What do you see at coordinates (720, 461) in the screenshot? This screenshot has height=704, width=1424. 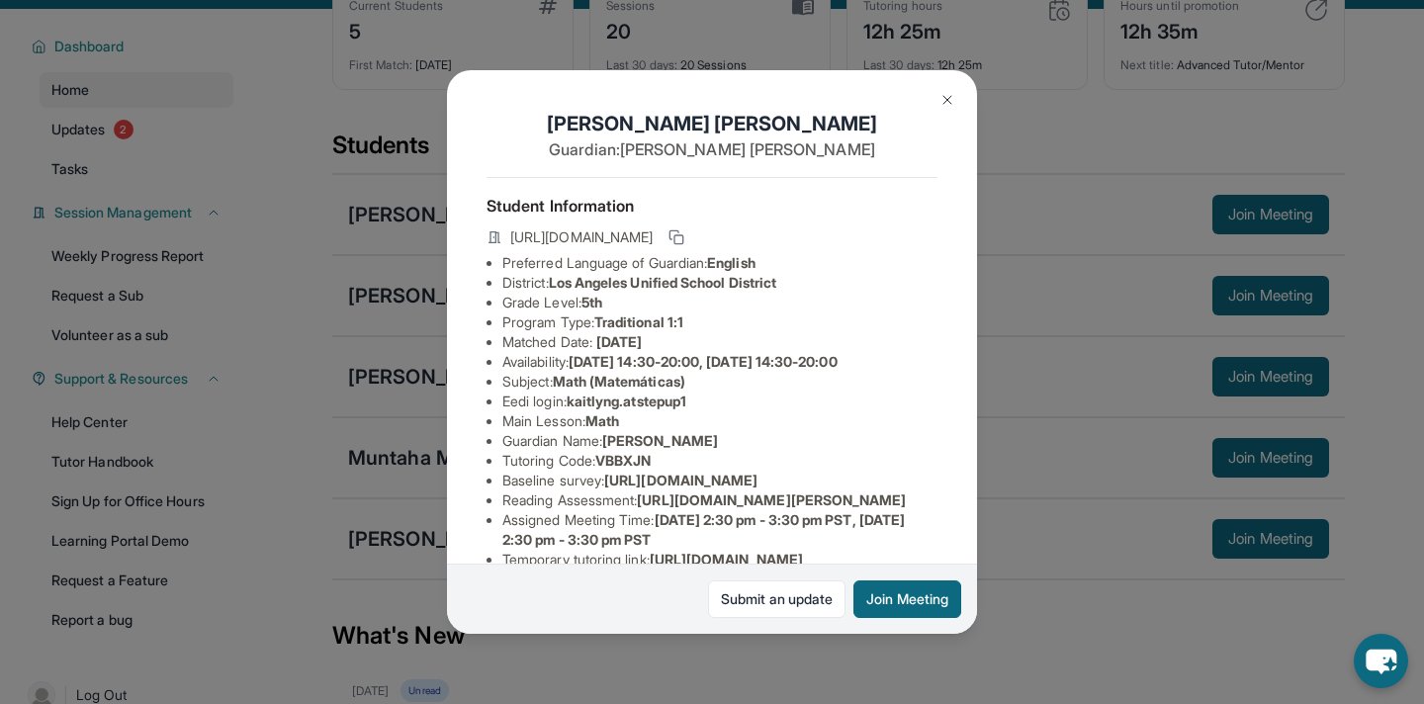 I see `li: Tutoring Code :` at bounding box center [720, 461].